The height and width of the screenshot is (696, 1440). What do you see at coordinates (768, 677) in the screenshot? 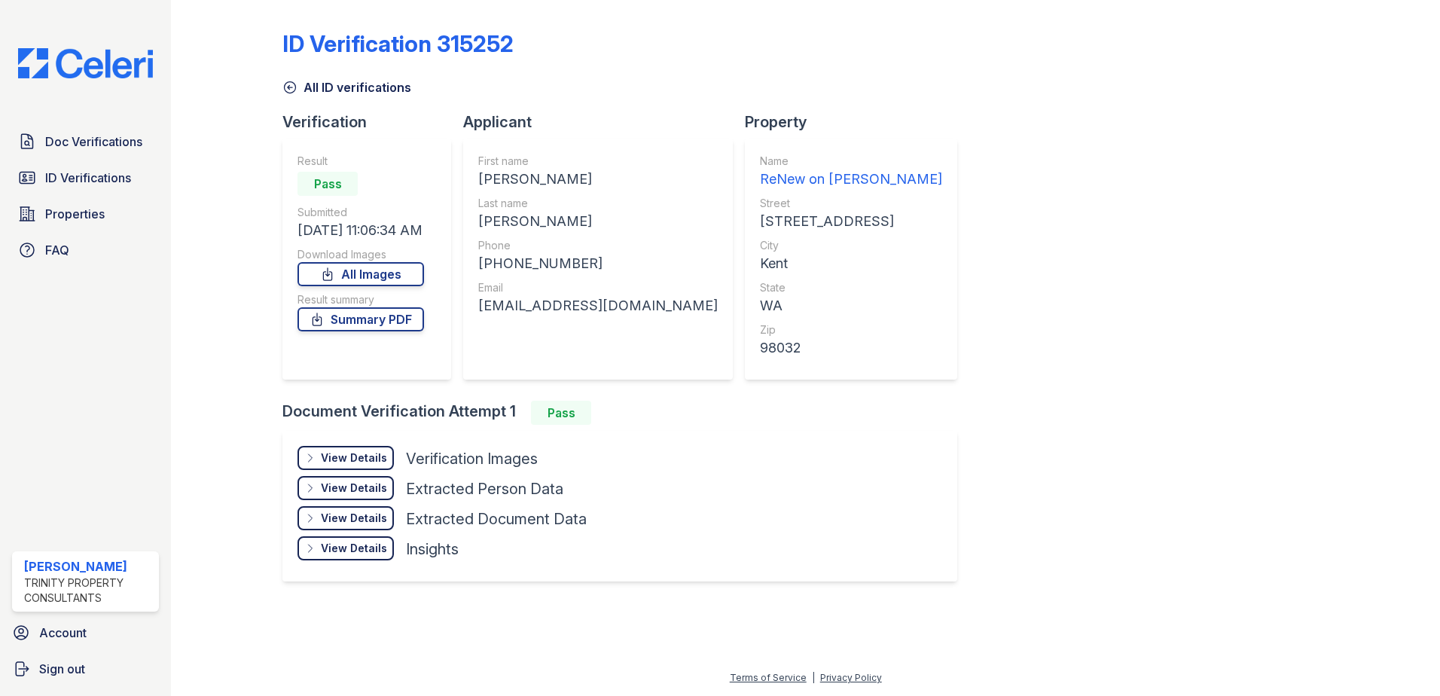
I see `a: Terms of Service` at bounding box center [768, 677].